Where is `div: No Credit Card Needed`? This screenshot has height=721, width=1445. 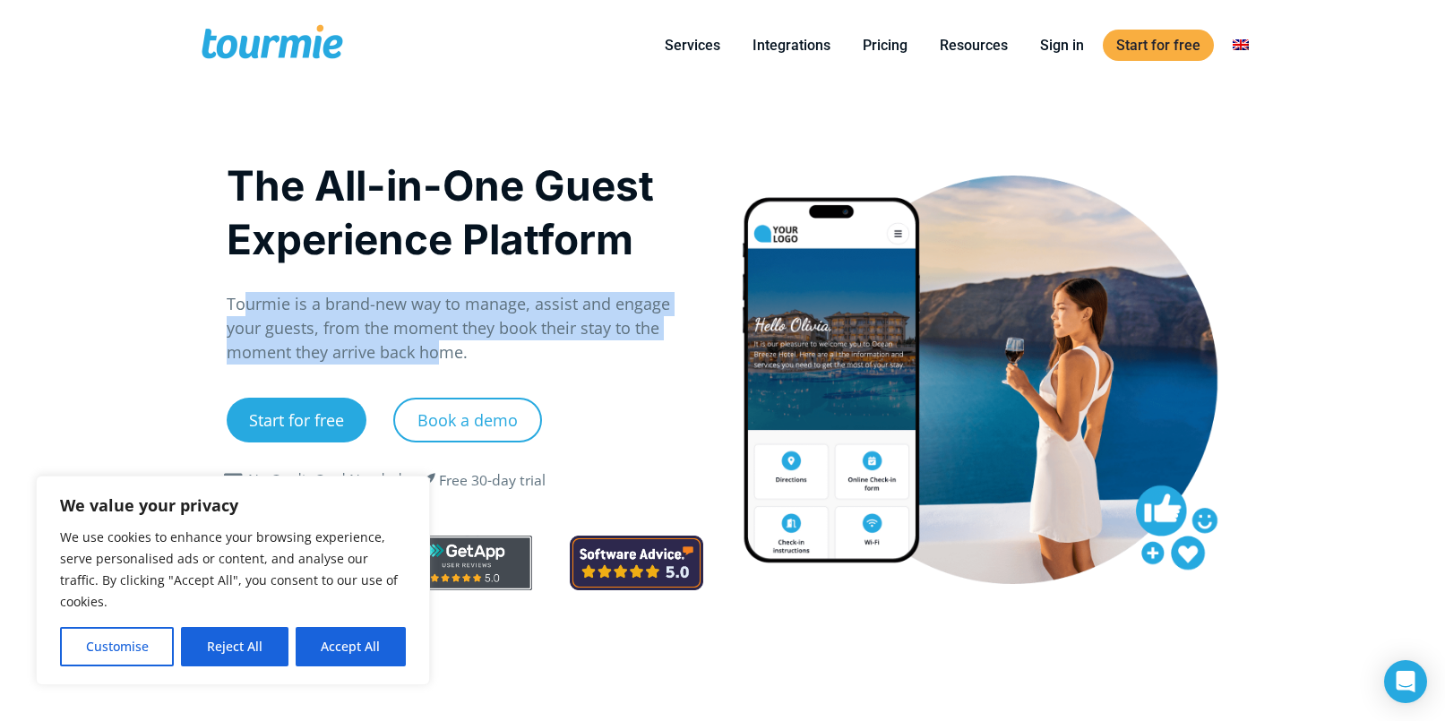 div: No Credit Card Needed is located at coordinates (325, 480).